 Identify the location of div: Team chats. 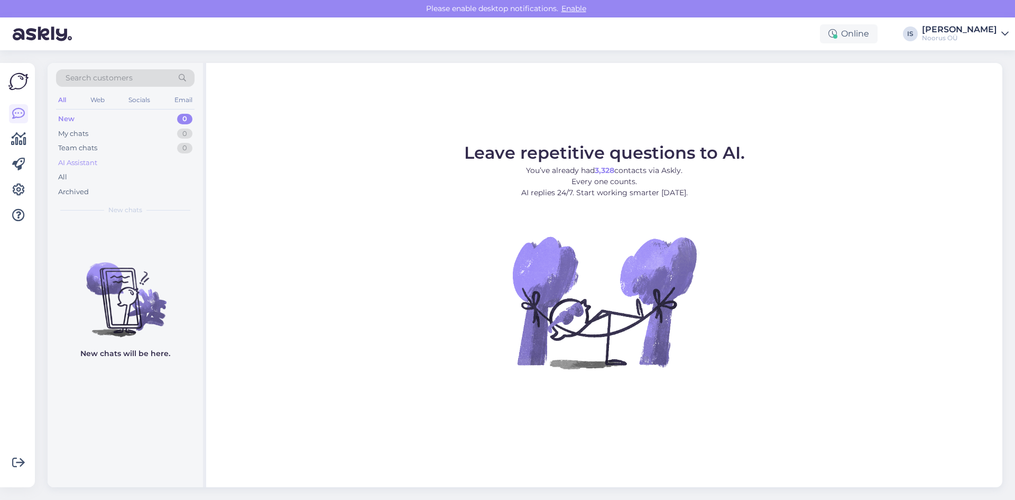
(78, 148).